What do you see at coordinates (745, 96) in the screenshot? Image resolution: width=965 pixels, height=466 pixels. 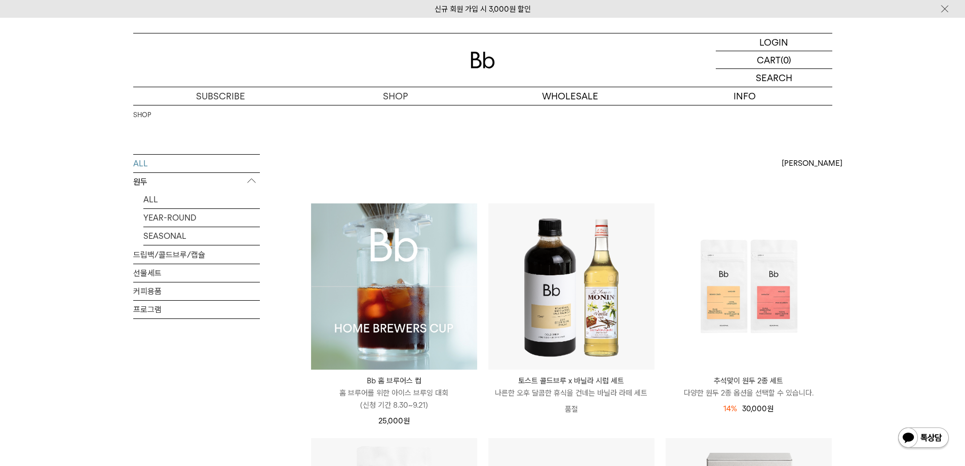 I see `p: INFO` at bounding box center [745, 96].